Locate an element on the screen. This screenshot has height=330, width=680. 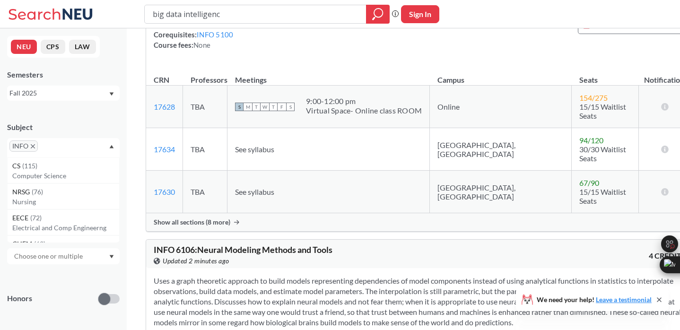
span: F is located at coordinates (282, 107).